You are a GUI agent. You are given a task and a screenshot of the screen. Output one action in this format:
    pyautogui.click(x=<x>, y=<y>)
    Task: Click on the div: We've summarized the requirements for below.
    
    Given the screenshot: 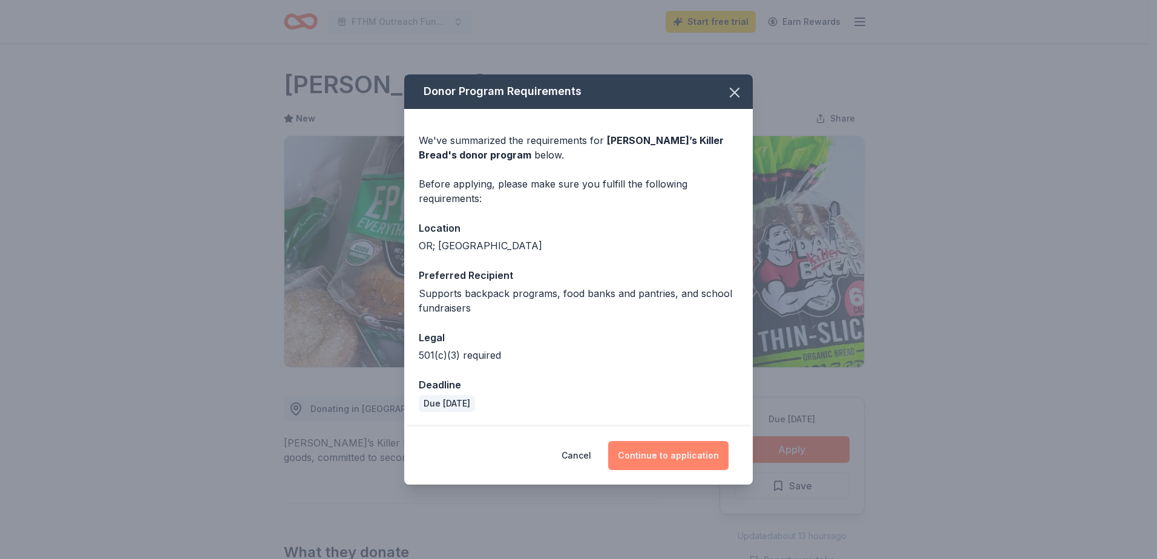 What is the action you would take?
    pyautogui.click(x=579, y=148)
    